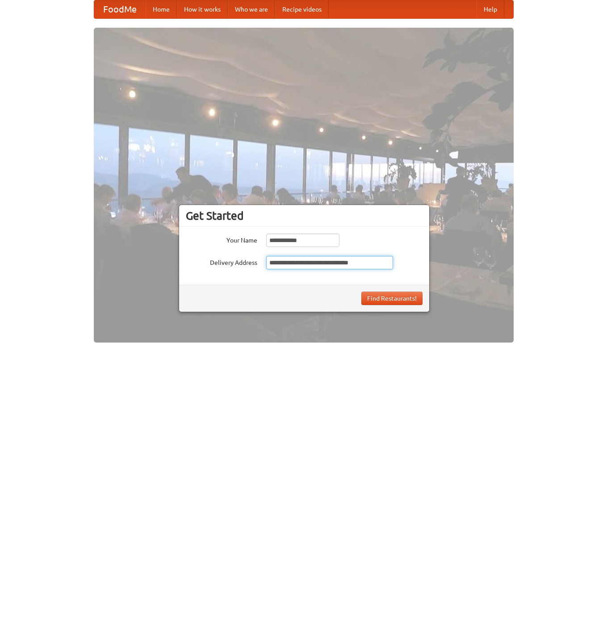 The height and width of the screenshot is (632, 607). What do you see at coordinates (252, 9) in the screenshot?
I see `a: Who we are` at bounding box center [252, 9].